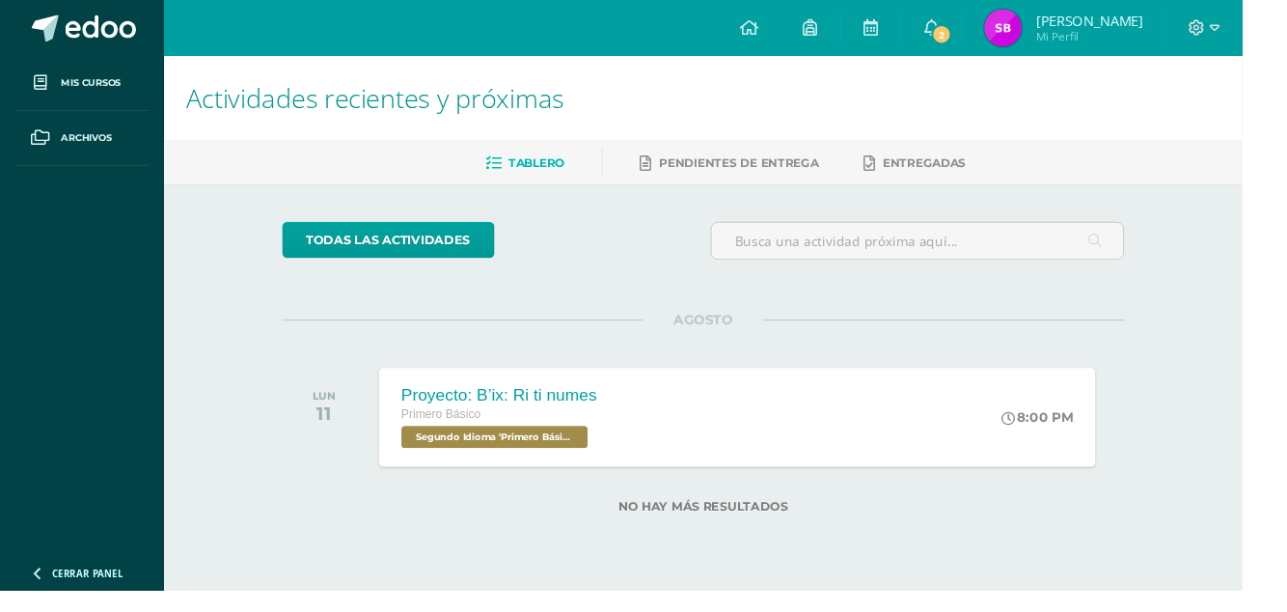 This screenshot has width=1287, height=612. Describe the element at coordinates (543, 169) in the screenshot. I see `a: Tablero` at that location.